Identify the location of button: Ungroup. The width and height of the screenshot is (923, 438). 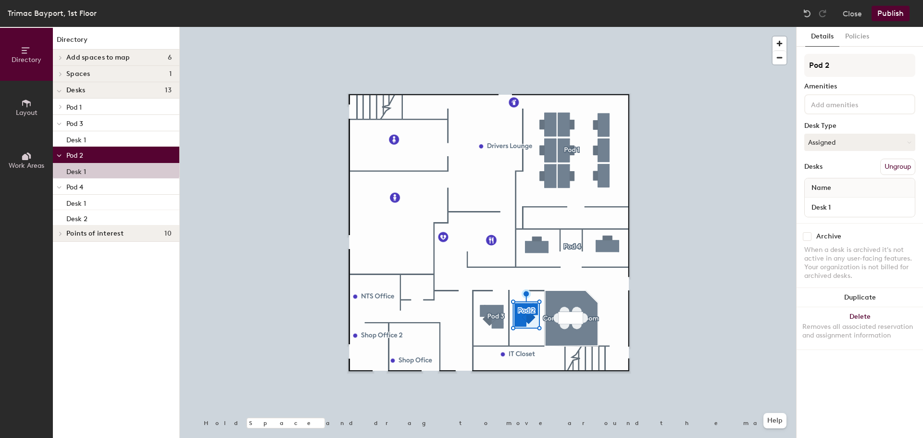
(898, 167).